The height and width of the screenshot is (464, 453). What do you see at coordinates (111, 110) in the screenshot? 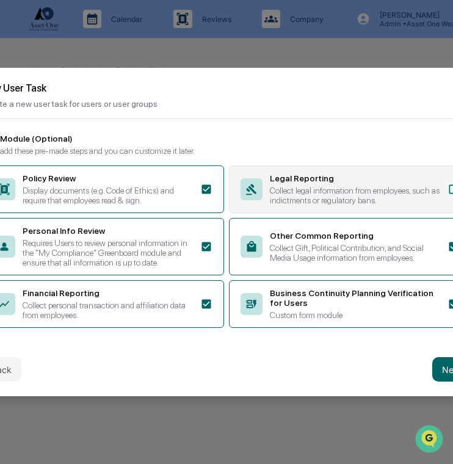
I see `div: We're available if you need us!` at bounding box center [111, 110].